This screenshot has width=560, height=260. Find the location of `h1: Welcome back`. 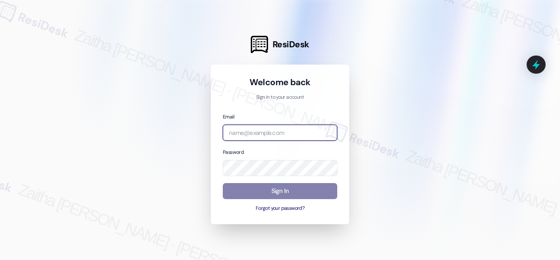

h1: Welcome back is located at coordinates (280, 82).